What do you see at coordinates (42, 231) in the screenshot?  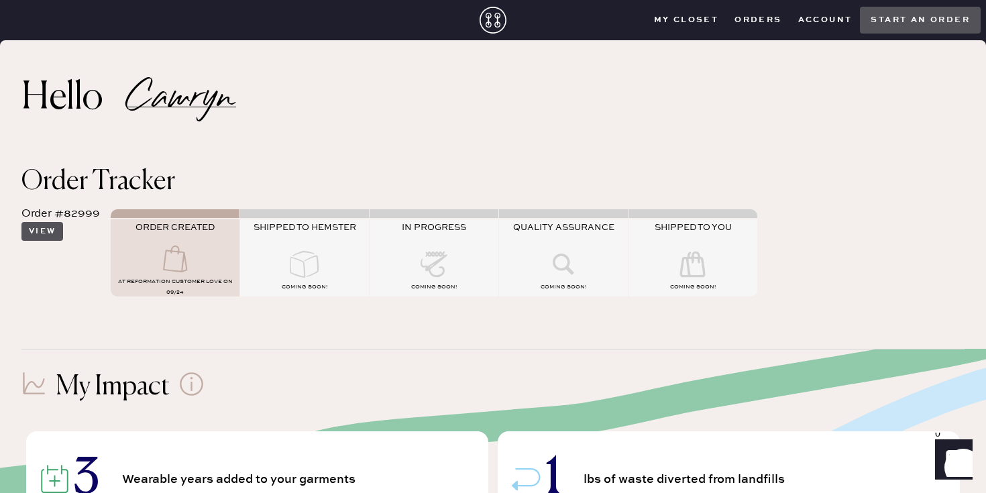 I see `button: View` at bounding box center [42, 231].